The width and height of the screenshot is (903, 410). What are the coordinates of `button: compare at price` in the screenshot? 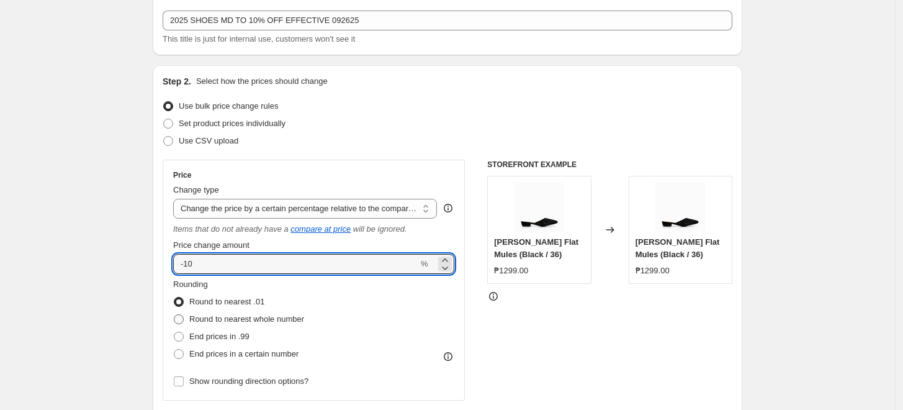 It's located at (320, 228).